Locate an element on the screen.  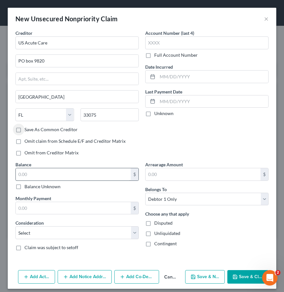
input: Enter address... is located at coordinates (77, 61).